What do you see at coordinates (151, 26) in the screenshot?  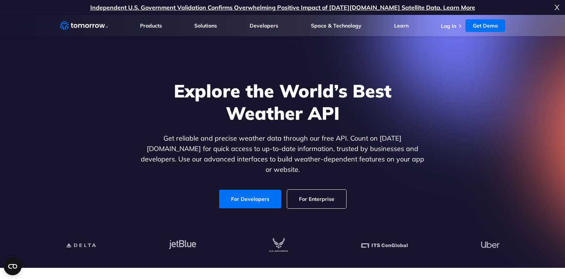 I see `a: Products` at bounding box center [151, 26].